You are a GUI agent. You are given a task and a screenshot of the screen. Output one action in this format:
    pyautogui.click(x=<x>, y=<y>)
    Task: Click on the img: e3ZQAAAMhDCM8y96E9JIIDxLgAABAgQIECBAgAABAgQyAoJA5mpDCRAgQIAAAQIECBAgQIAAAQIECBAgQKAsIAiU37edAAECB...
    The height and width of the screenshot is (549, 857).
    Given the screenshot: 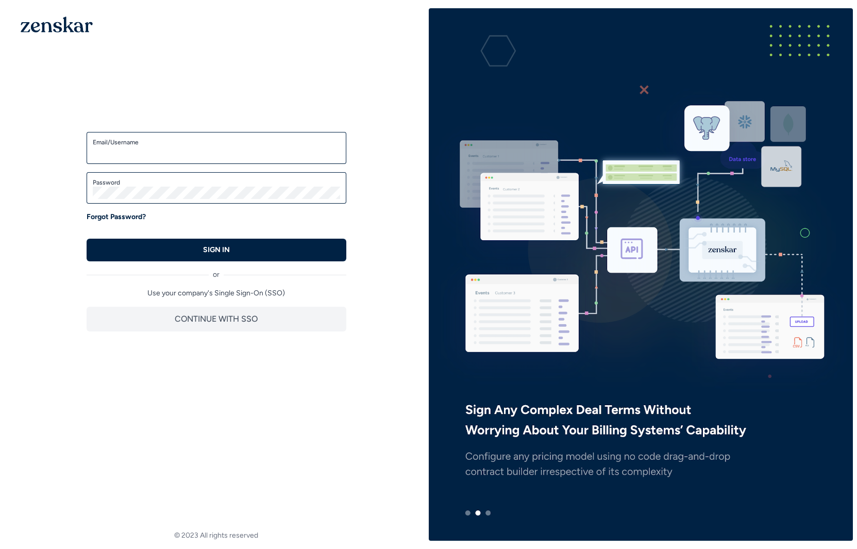 What is the action you would take?
    pyautogui.click(x=641, y=275)
    